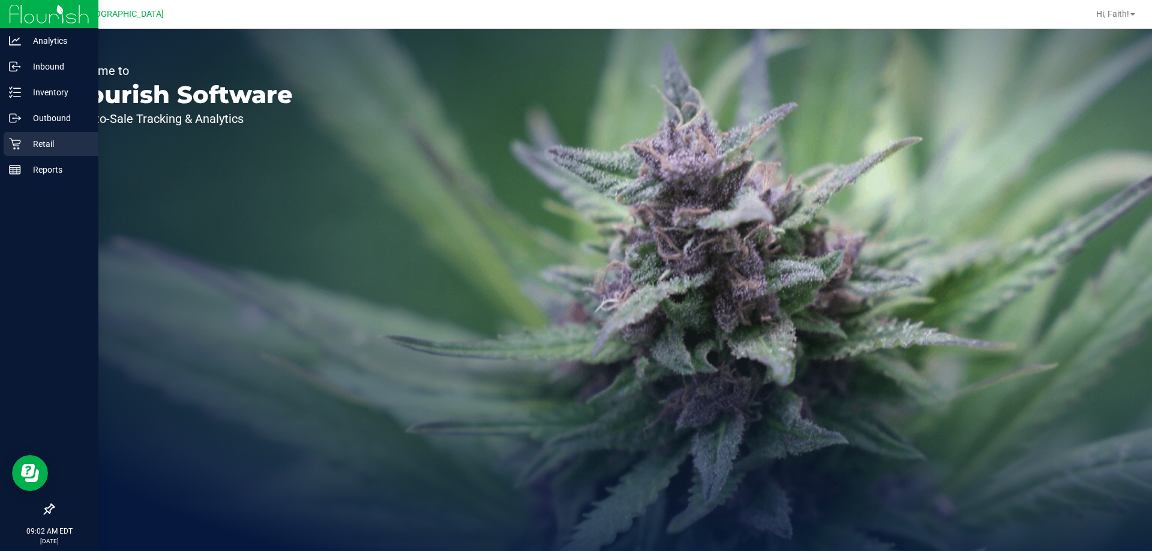 The height and width of the screenshot is (551, 1152). Describe the element at coordinates (57, 118) in the screenshot. I see `p: Outbound` at that location.